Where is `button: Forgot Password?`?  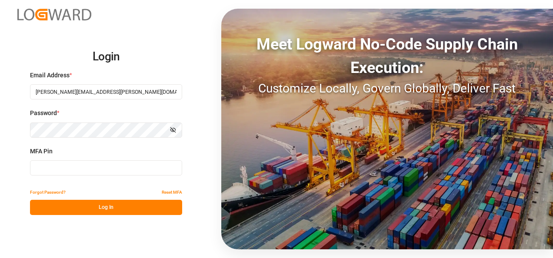
button: Forgot Password? is located at coordinates (48, 192).